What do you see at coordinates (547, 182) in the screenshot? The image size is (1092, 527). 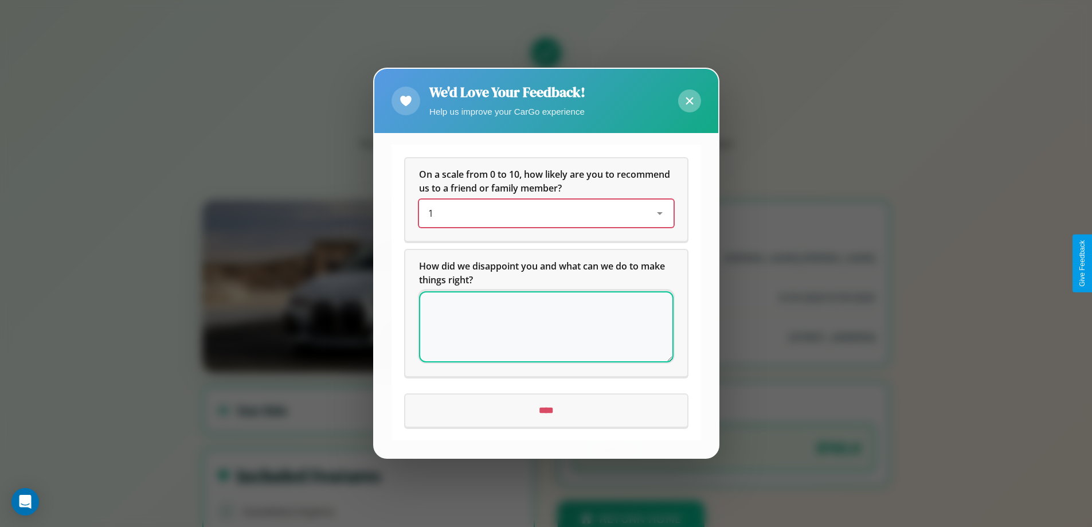 I see `h5: On a scale from 0 to 10, how likely are you to recommend us to a friend or family member?` at bounding box center [547, 182].